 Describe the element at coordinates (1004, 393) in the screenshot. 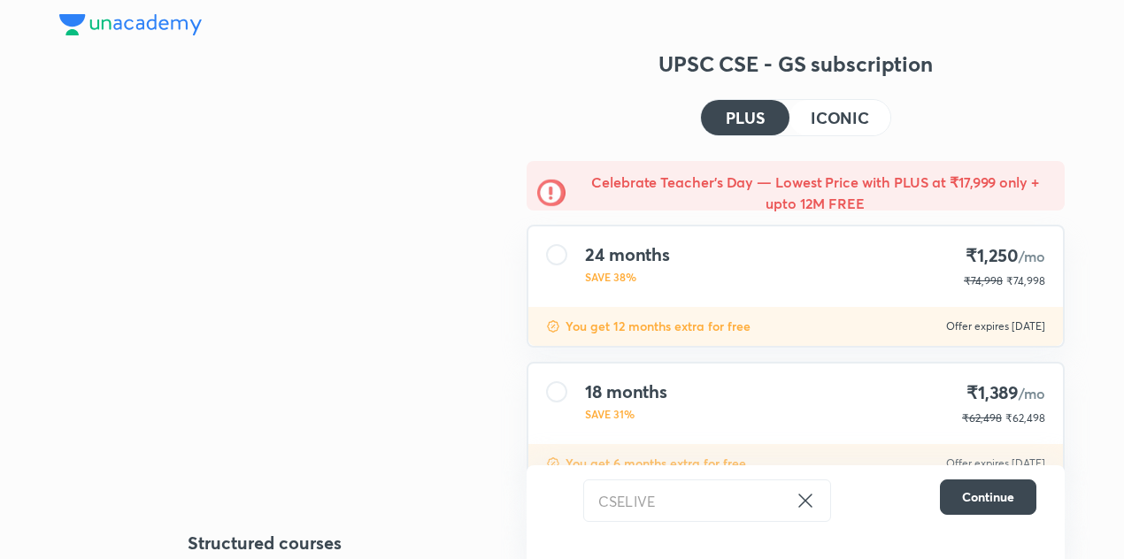

I see `h4: ₹1,389` at that location.